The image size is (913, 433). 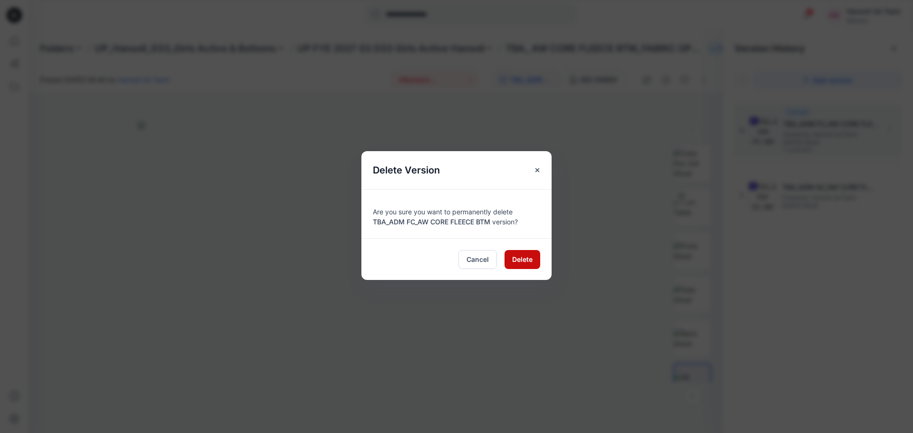 I want to click on span: Cancel, so click(x=478, y=259).